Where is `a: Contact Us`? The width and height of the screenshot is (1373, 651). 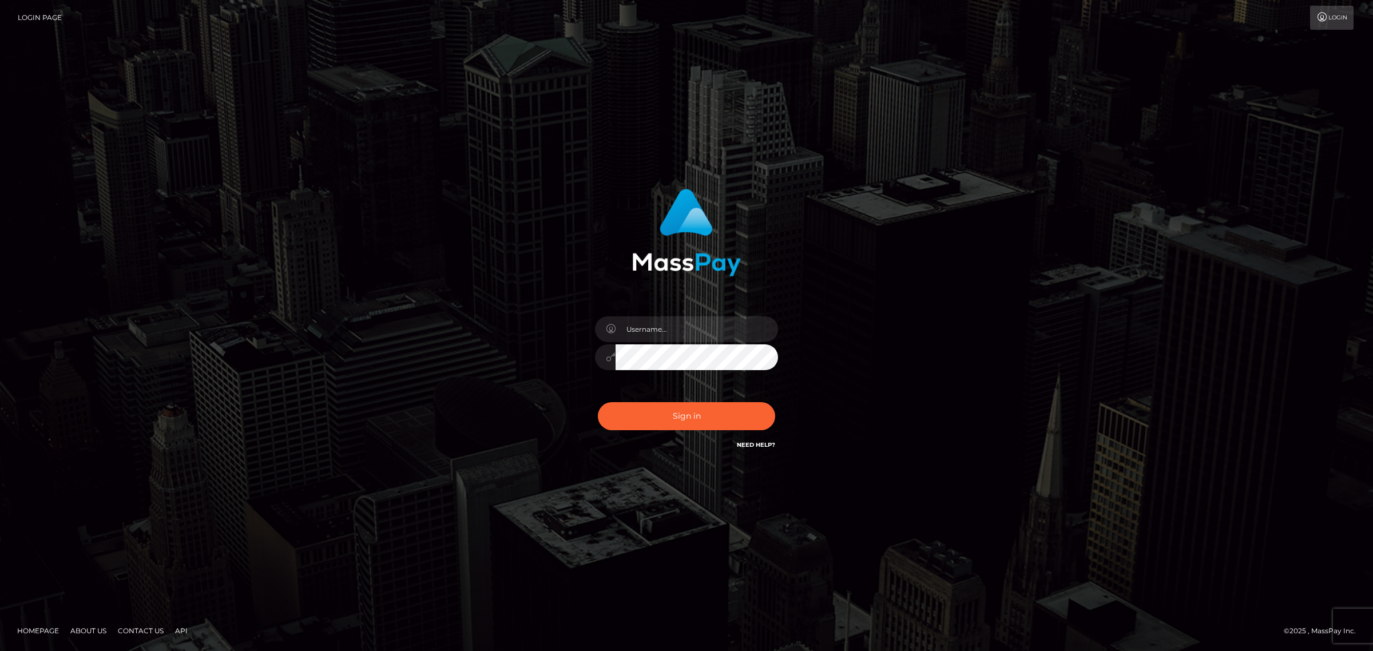 a: Contact Us is located at coordinates (141, 631).